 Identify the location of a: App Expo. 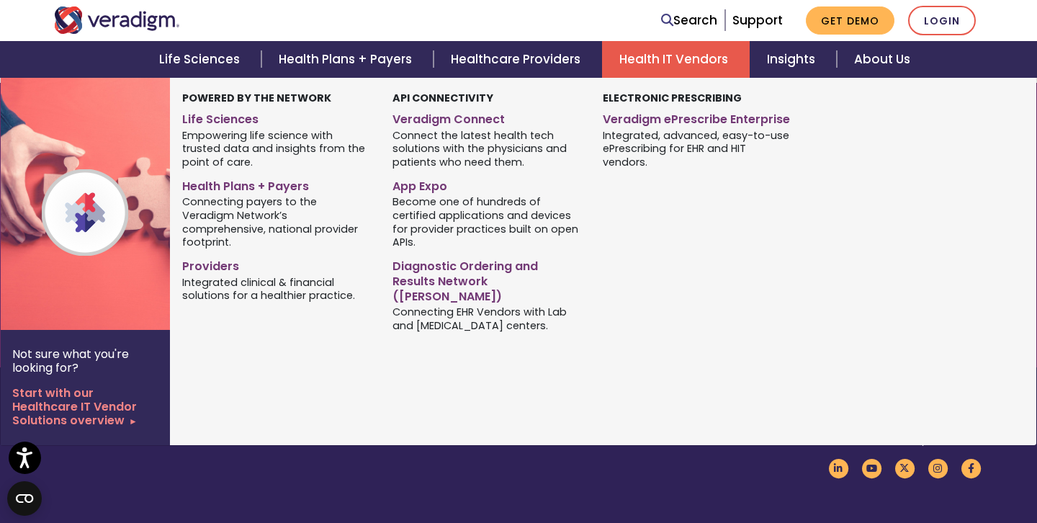
(487, 184).